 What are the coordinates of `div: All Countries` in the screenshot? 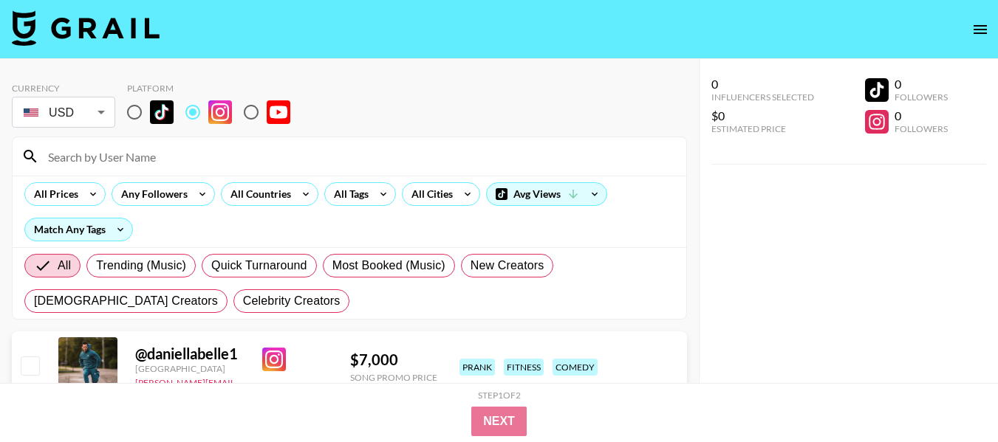 It's located at (258, 194).